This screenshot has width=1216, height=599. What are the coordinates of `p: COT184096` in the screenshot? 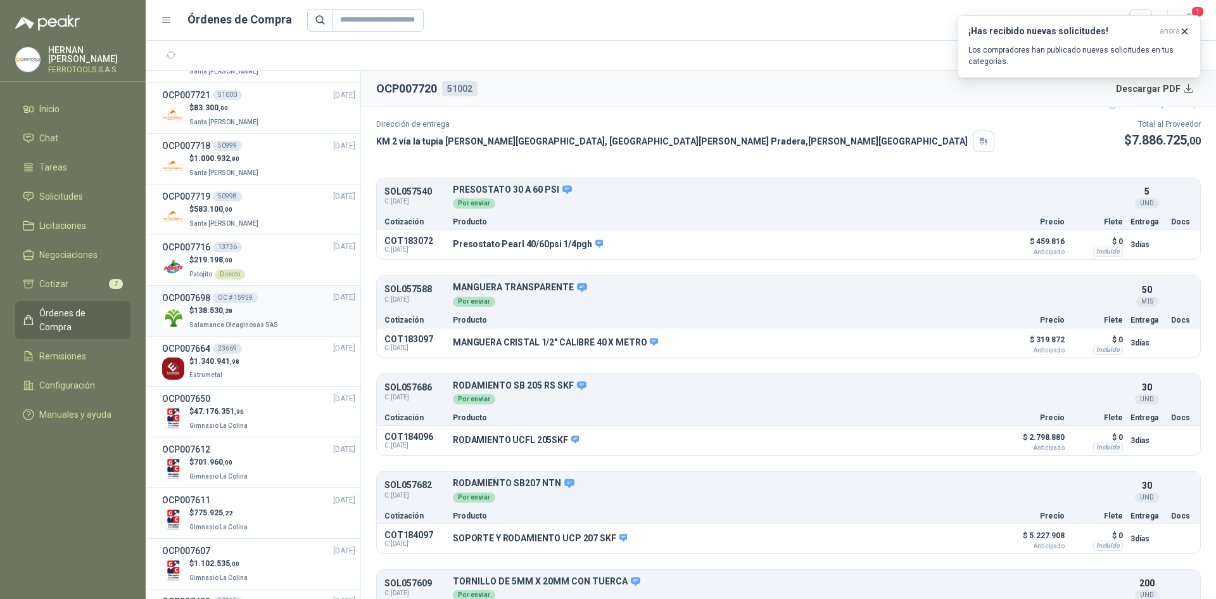 It's located at (415, 436).